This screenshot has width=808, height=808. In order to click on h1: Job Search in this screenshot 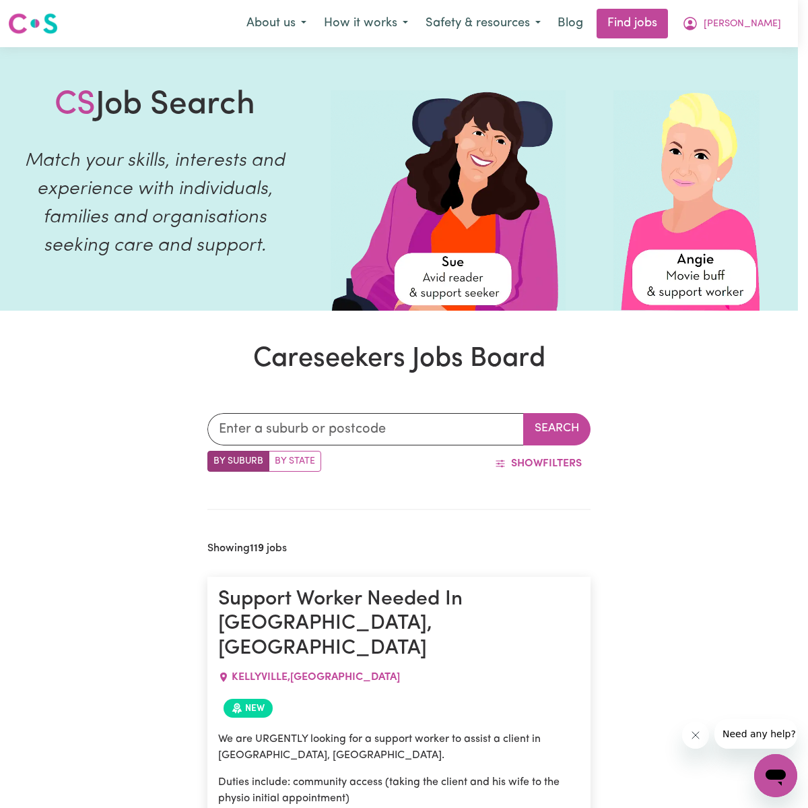, I will do `click(155, 106)`.